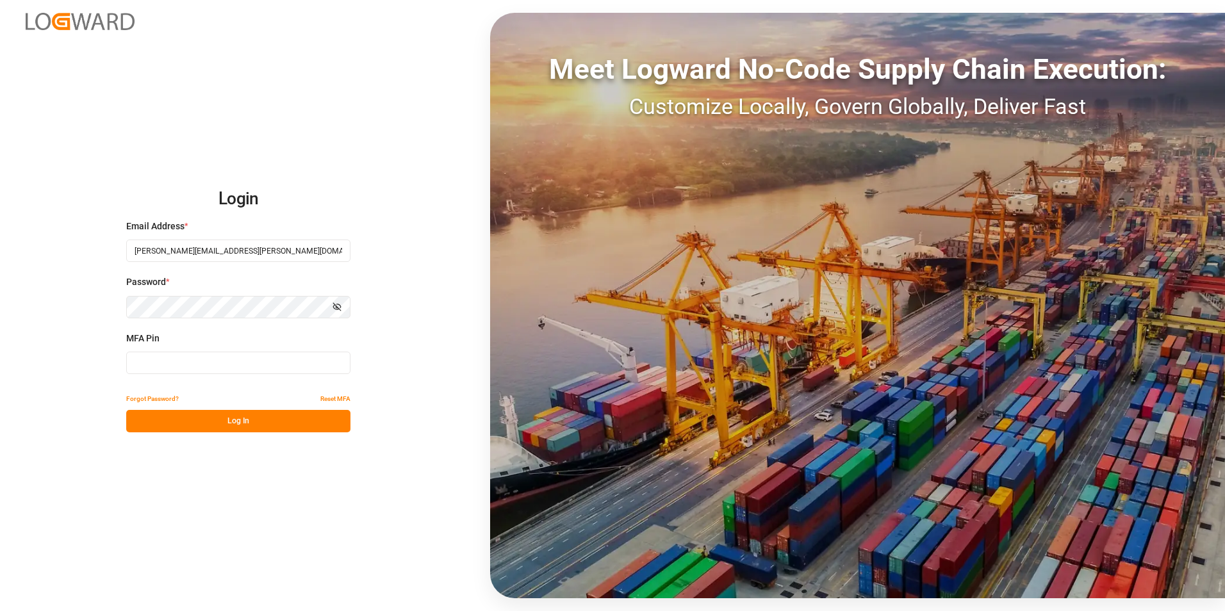 Image resolution: width=1225 pixels, height=611 pixels. I want to click on div: Meet Logward No-Code Supply Chain Execution:, so click(857, 69).